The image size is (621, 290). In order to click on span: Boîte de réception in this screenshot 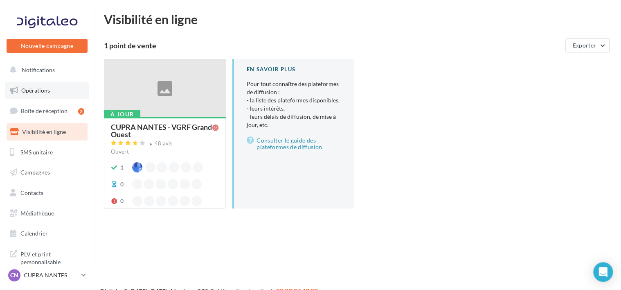, I will do `click(44, 110)`.